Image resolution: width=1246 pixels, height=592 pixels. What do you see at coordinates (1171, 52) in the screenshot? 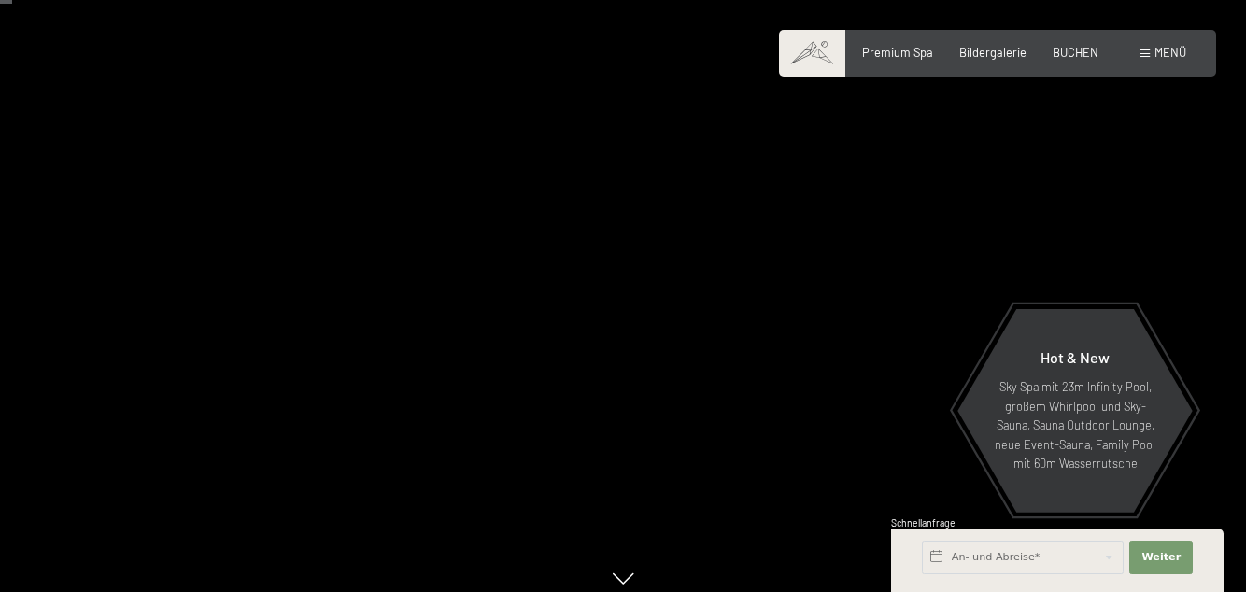
I see `span: Menü` at bounding box center [1171, 52].